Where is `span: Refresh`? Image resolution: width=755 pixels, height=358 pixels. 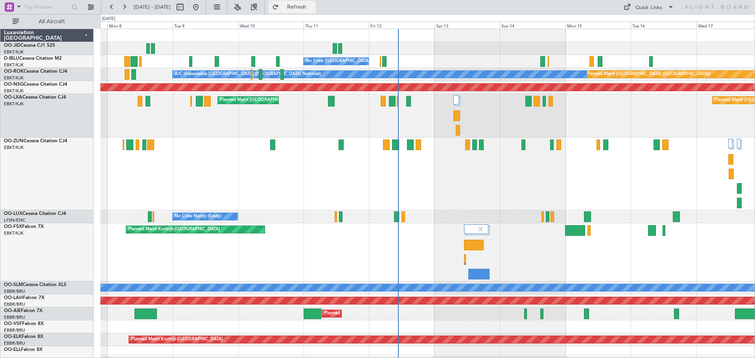
span: Refresh is located at coordinates (297, 7).